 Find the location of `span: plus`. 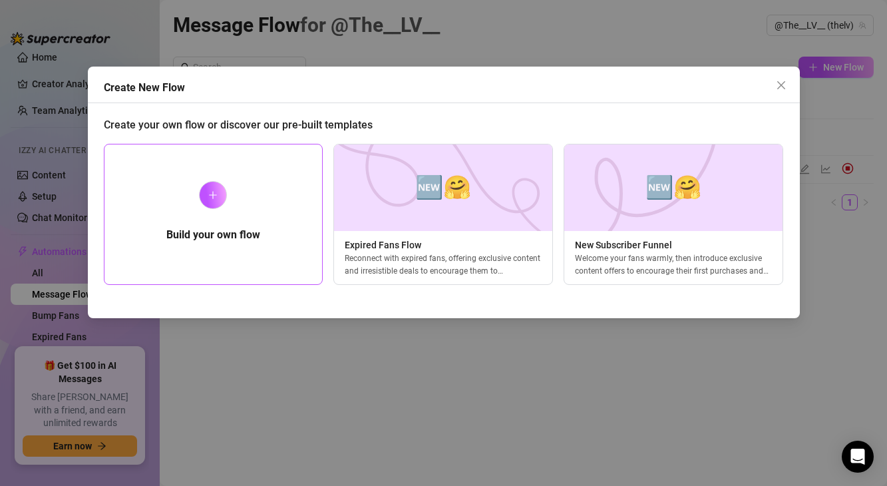

span: plus is located at coordinates (213, 195).